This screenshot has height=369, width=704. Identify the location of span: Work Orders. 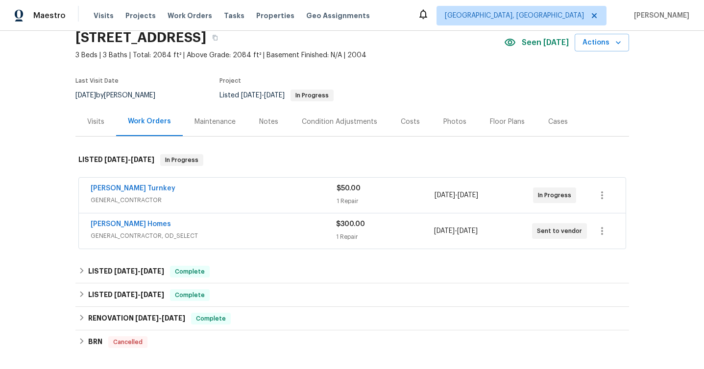
(189, 16).